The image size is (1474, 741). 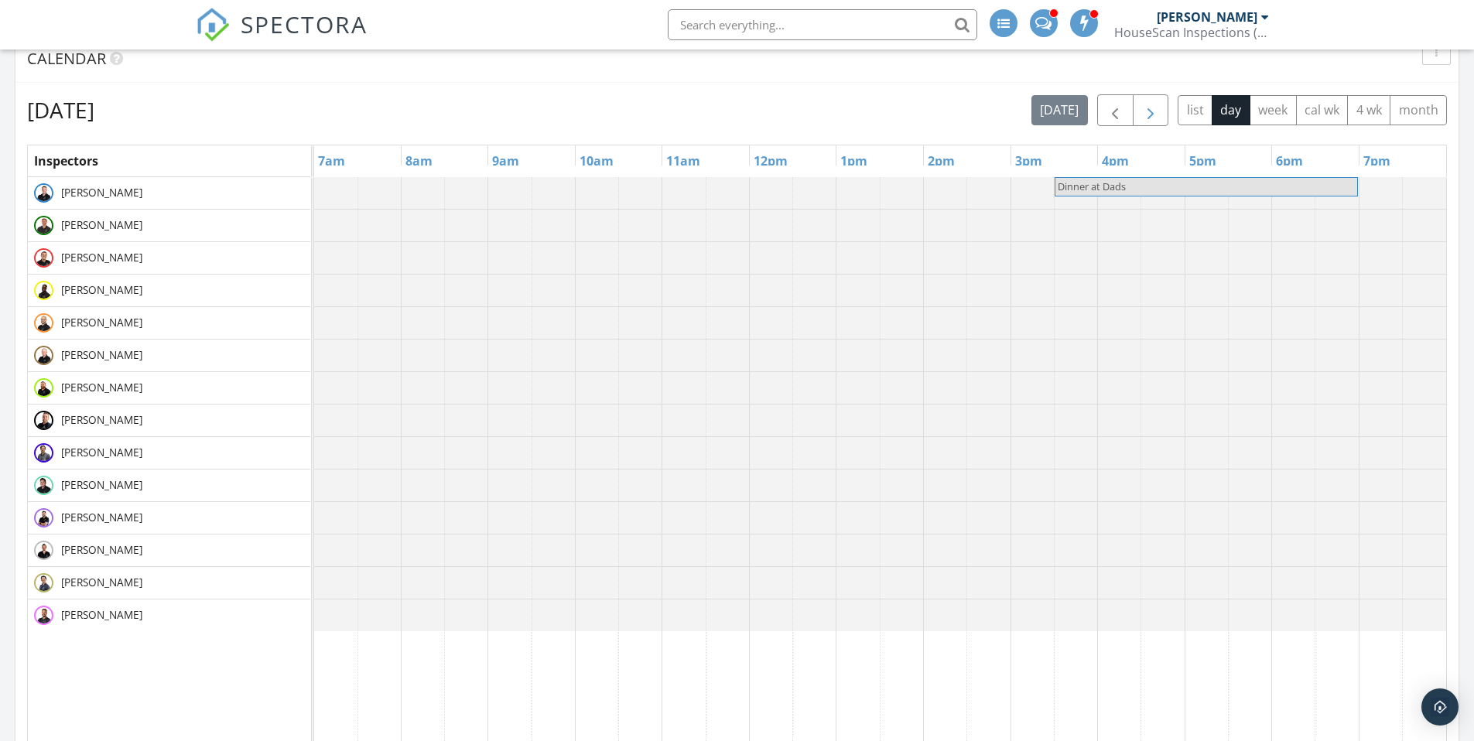 I want to click on a: 10am, so click(x=596, y=161).